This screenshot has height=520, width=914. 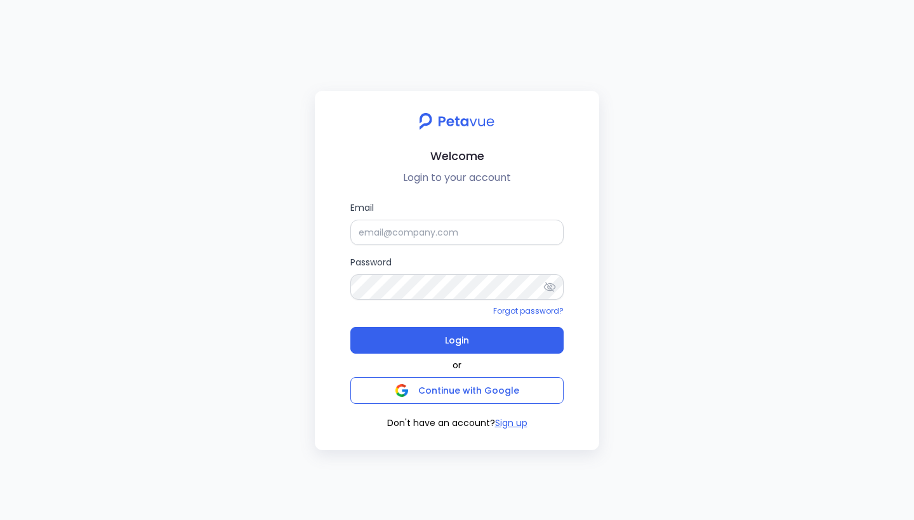 What do you see at coordinates (441, 423) in the screenshot?
I see `span: Don't have an account?` at bounding box center [441, 423].